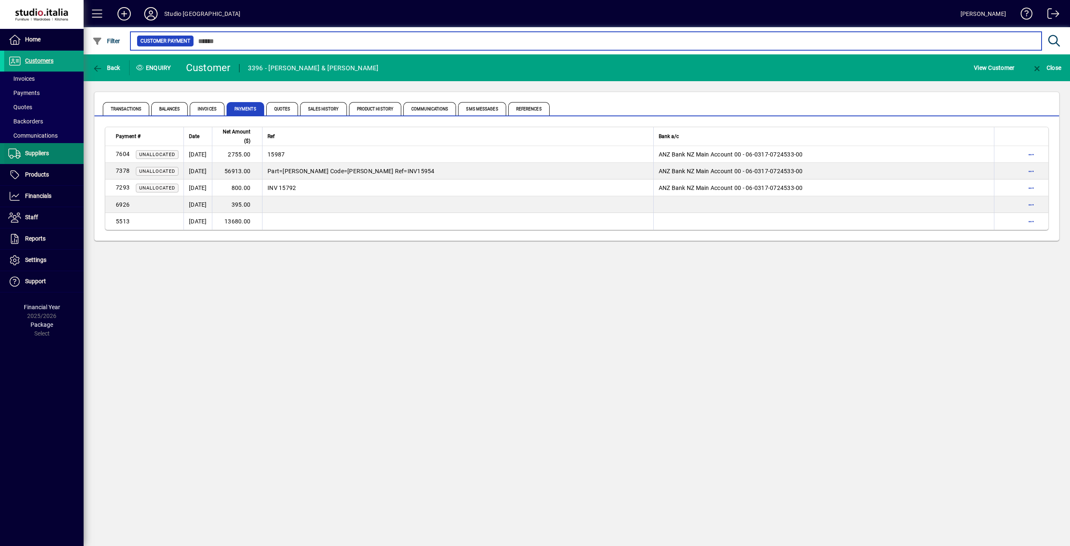  I want to click on span: Staff, so click(31, 217).